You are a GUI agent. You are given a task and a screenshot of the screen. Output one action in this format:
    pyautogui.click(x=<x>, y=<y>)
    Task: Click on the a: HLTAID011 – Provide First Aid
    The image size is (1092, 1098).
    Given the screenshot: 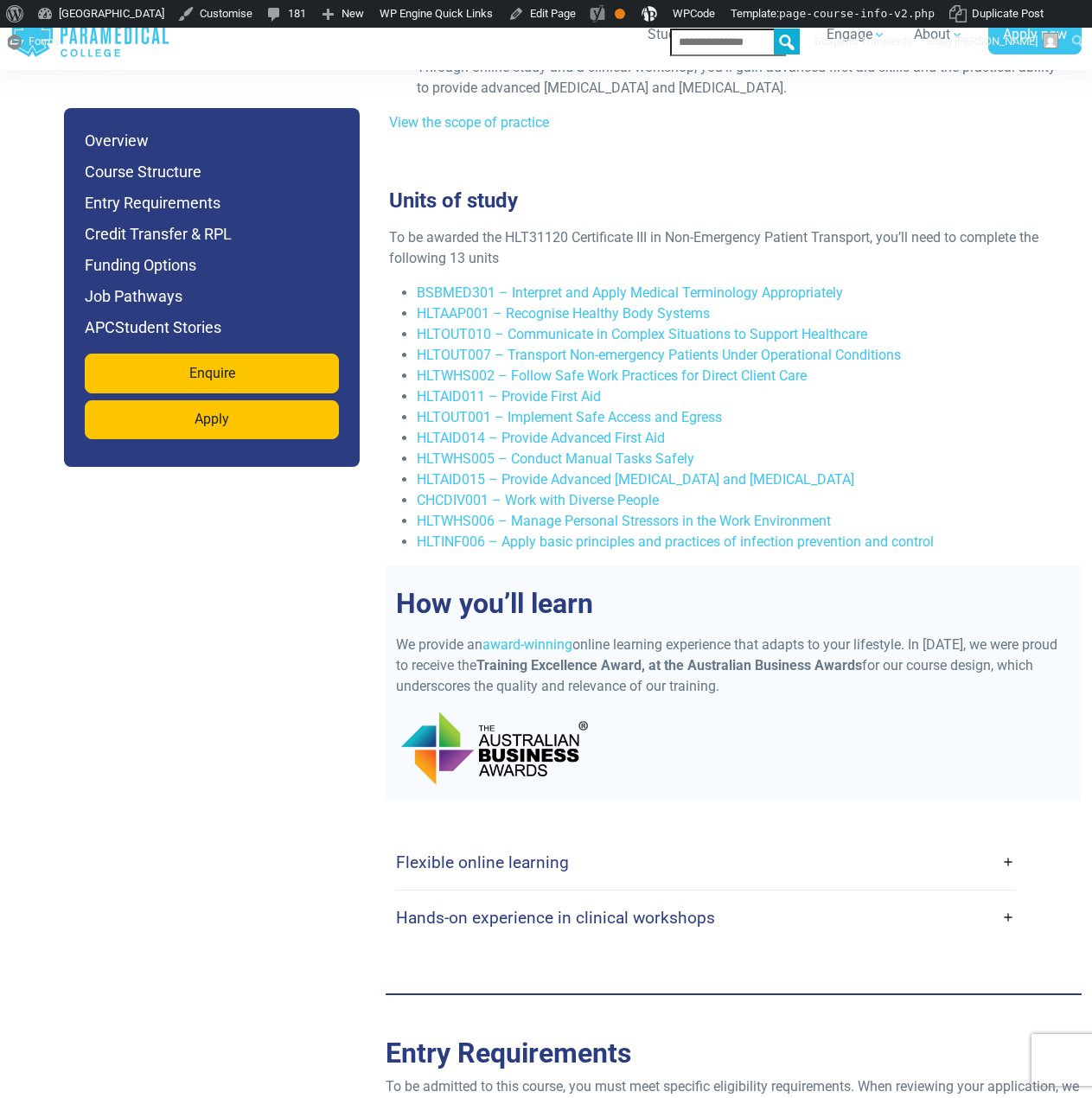 What is the action you would take?
    pyautogui.click(x=508, y=396)
    